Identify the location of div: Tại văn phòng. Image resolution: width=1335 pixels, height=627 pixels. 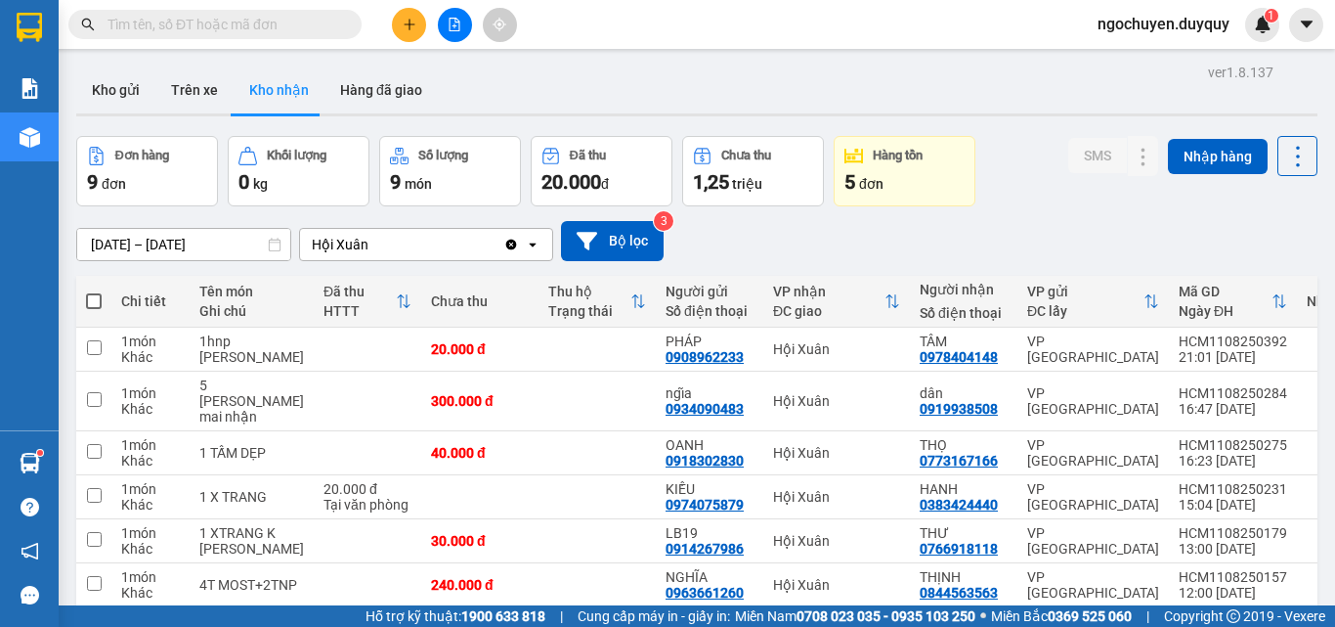
(368, 504).